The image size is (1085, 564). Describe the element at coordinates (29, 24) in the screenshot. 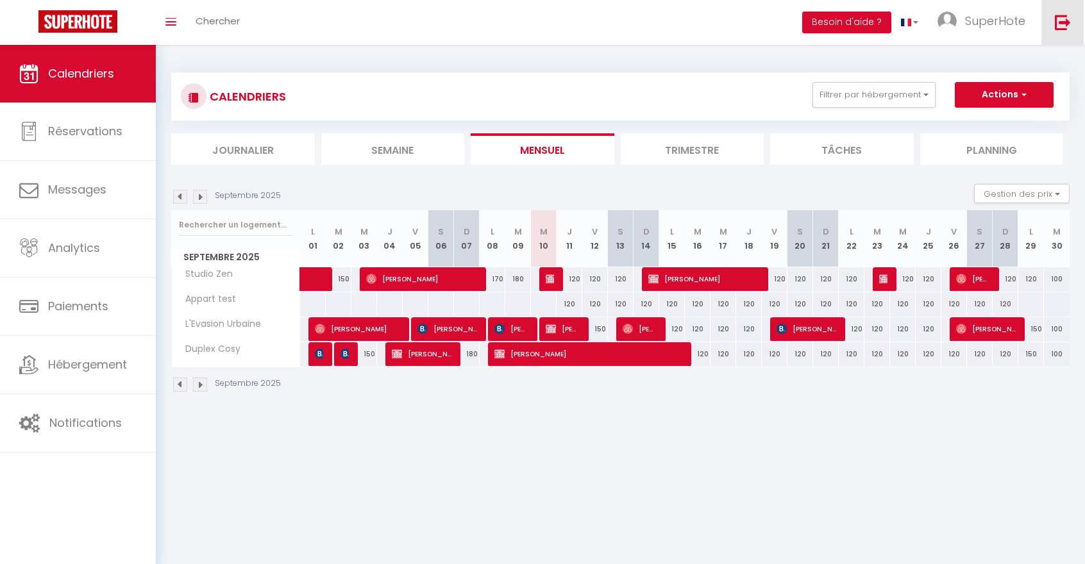

I see `button: Ouvrir le widget de chat LiveChat` at that location.